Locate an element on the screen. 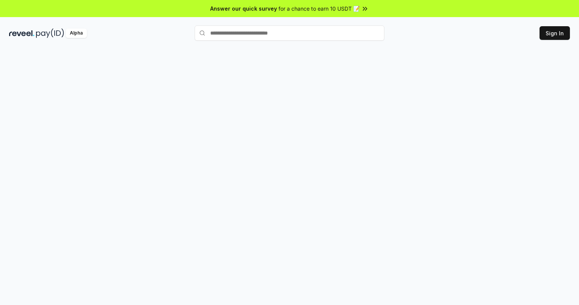  span: for a chance to earn 10 USDT 📝 is located at coordinates (319, 8).